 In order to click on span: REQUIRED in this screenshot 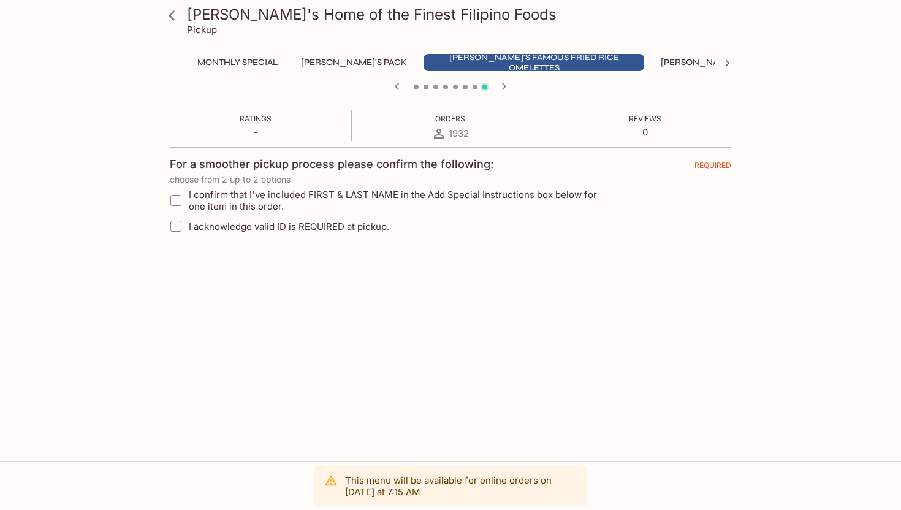, I will do `click(713, 167)`.